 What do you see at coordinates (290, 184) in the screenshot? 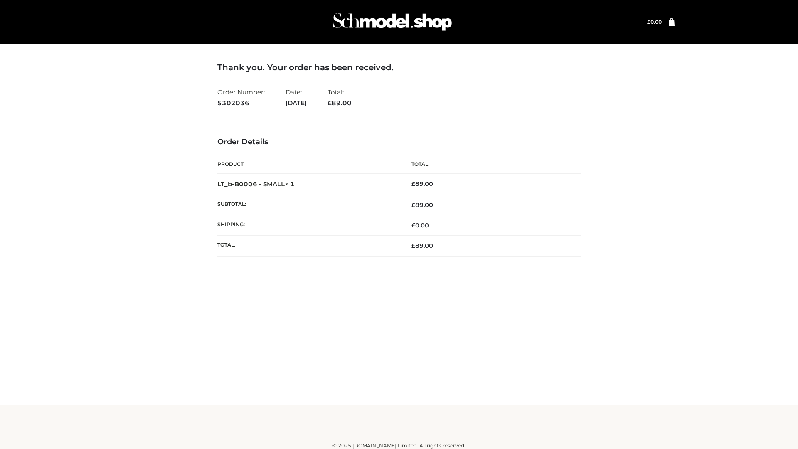
I see `strong: × 1` at bounding box center [290, 184].